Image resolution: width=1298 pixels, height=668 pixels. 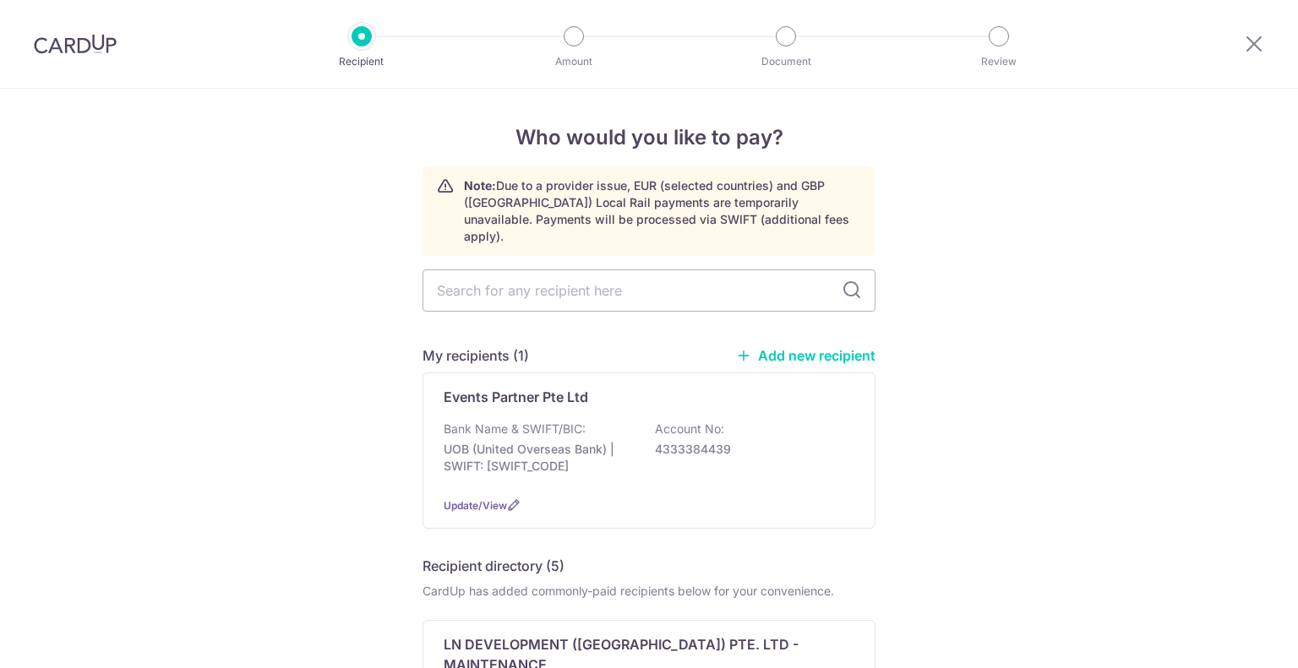 I want to click on img: CardUp, so click(x=75, y=44).